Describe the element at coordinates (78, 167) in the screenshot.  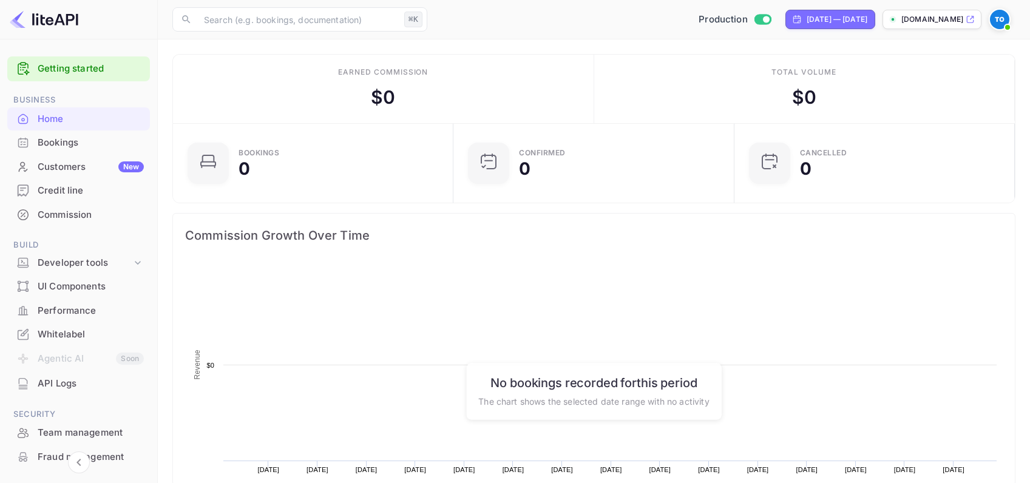
I see `div: CustomersNew` at that location.